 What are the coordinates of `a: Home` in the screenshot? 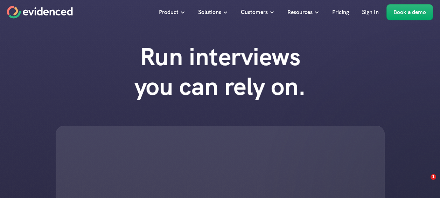 It's located at (40, 12).